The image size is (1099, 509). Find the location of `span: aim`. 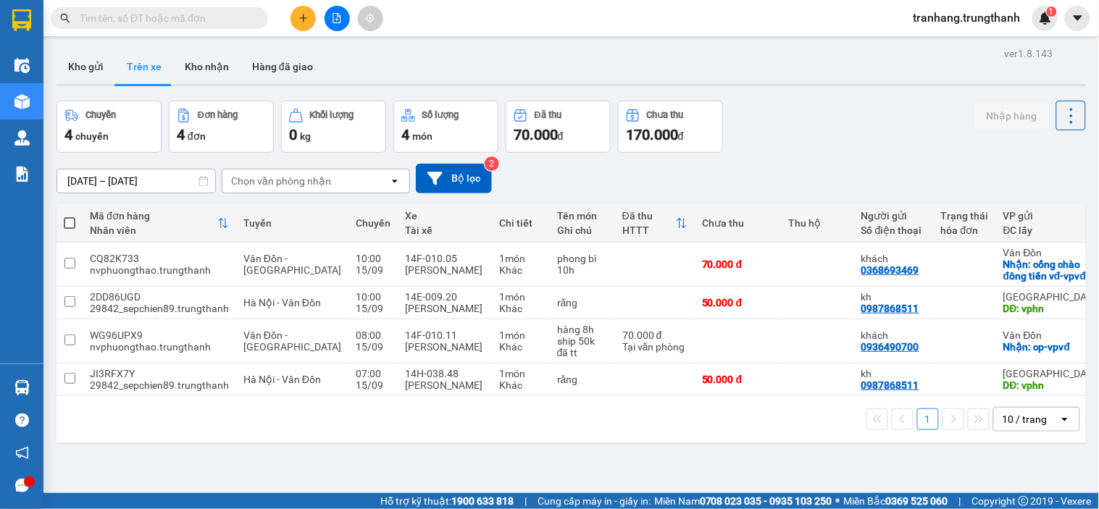

span: aim is located at coordinates (370, 18).